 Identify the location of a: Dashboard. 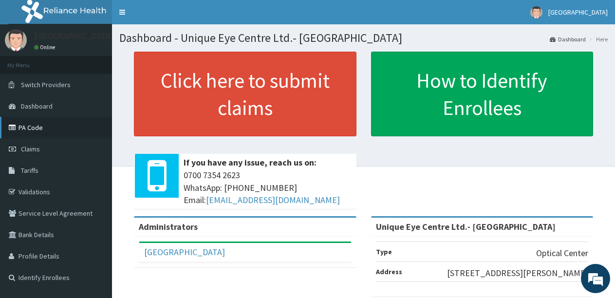
(568, 39).